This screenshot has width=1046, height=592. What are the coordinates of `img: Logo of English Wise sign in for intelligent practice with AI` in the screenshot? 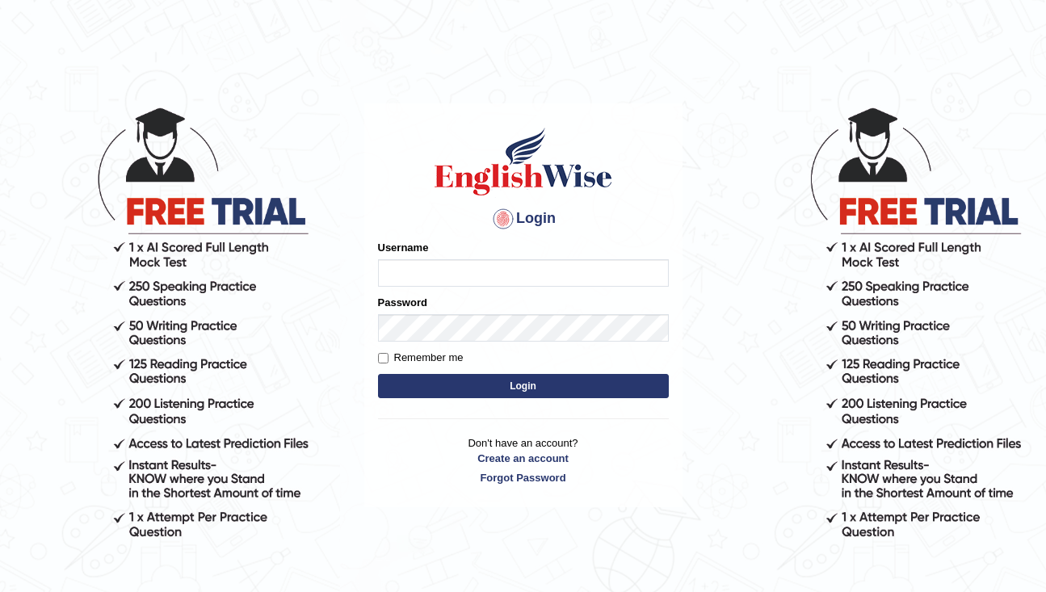 It's located at (523, 162).